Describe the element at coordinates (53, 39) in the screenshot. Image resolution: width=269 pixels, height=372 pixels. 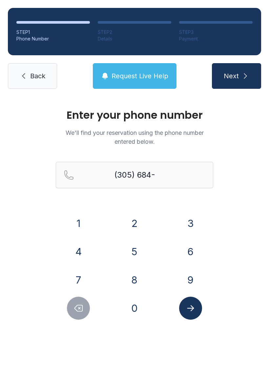
I see `div: Phone Number` at that location.